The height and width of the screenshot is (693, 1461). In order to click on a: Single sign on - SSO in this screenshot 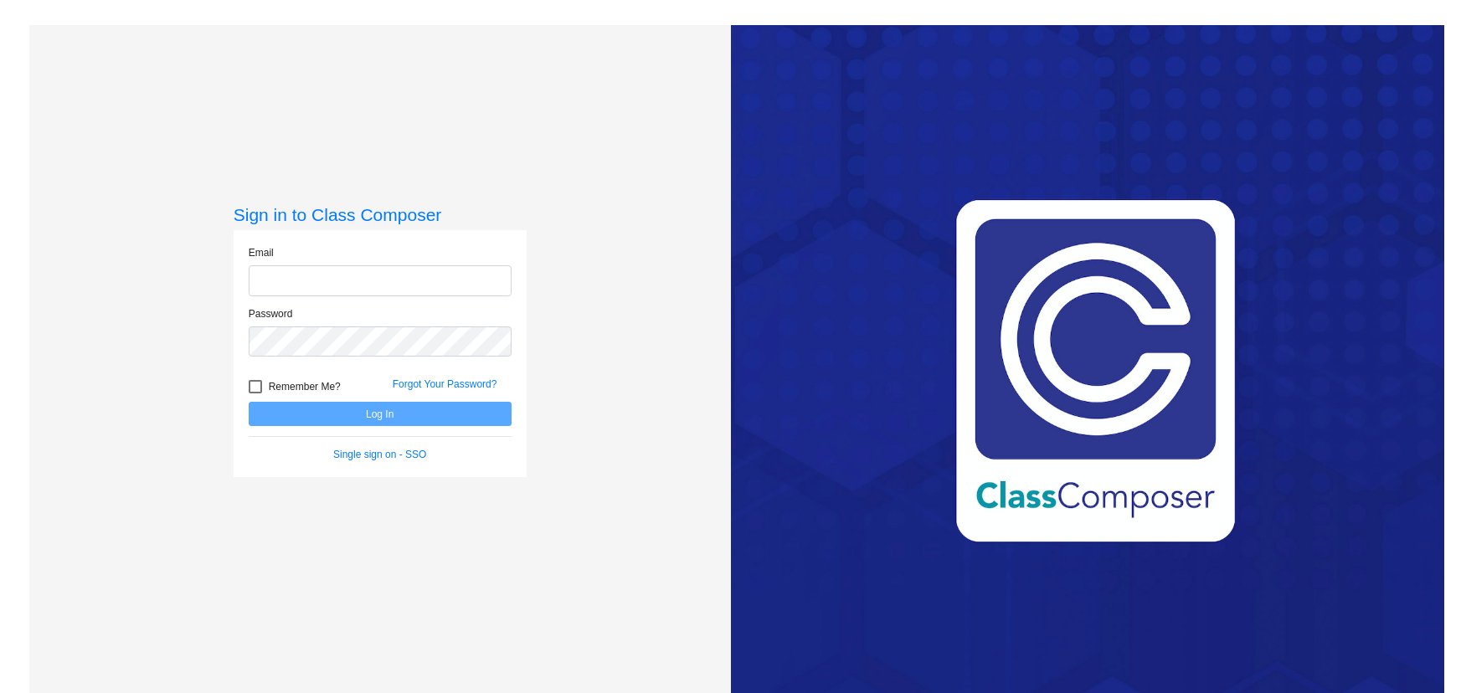, I will do `click(379, 455)`.